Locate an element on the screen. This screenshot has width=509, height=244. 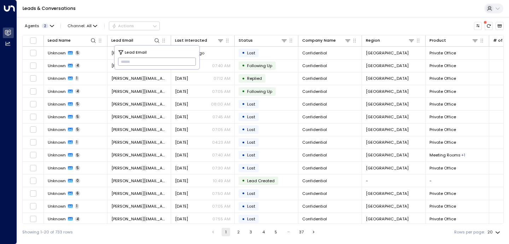
span: Sep 25, 2025 is located at coordinates (181, 168).